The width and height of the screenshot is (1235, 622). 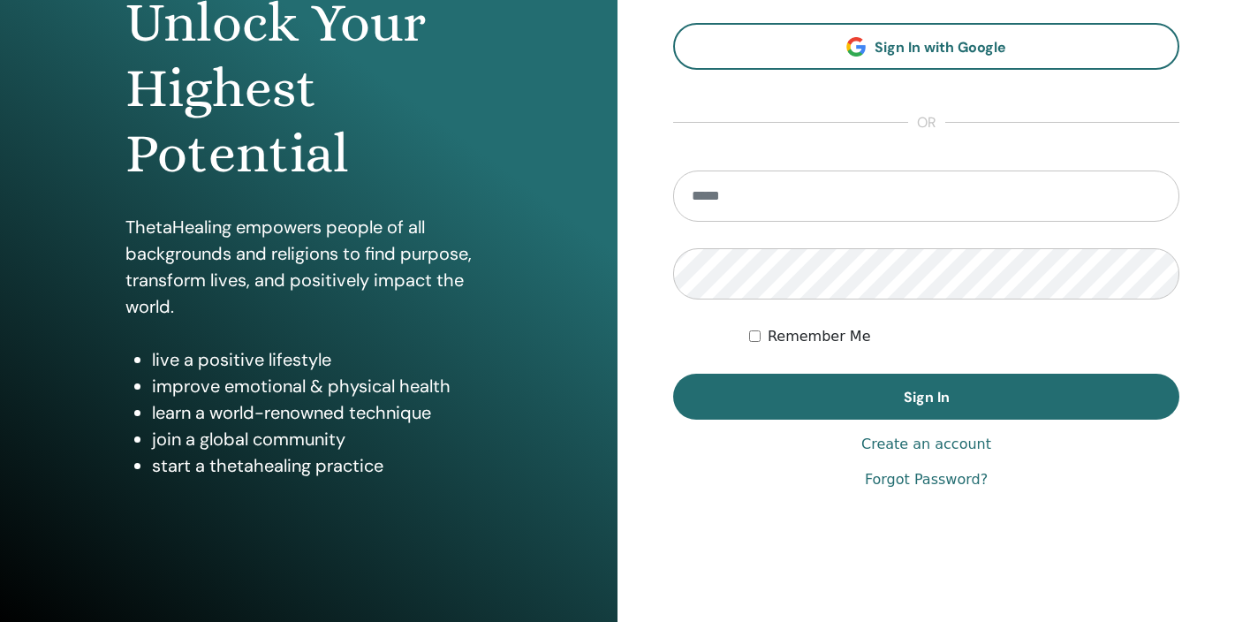 I want to click on p: ThetaHealing empowers people of all backgrounds and religions to find purpose, transform lives, a..., so click(x=309, y=267).